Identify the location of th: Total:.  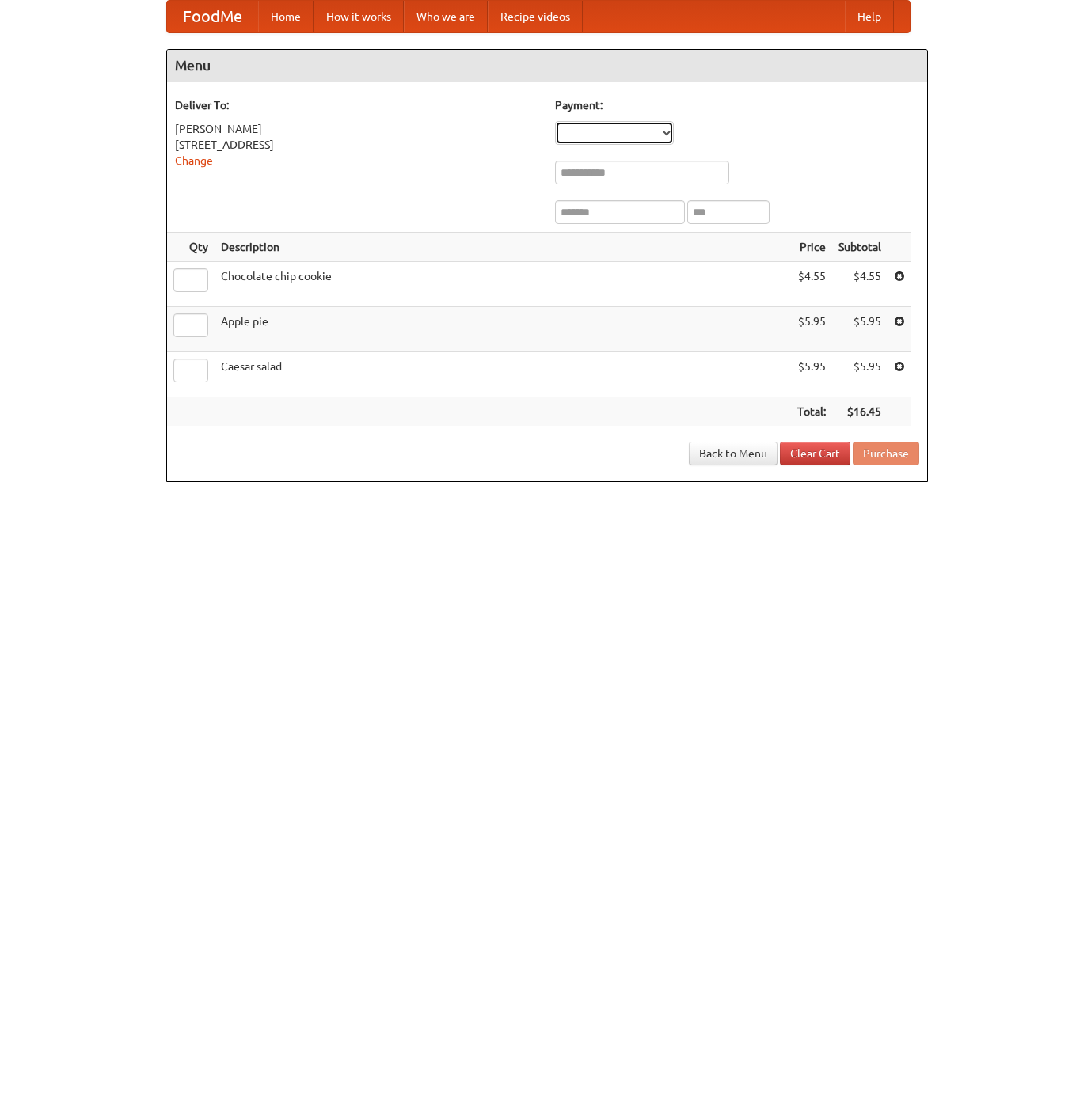
(812, 411).